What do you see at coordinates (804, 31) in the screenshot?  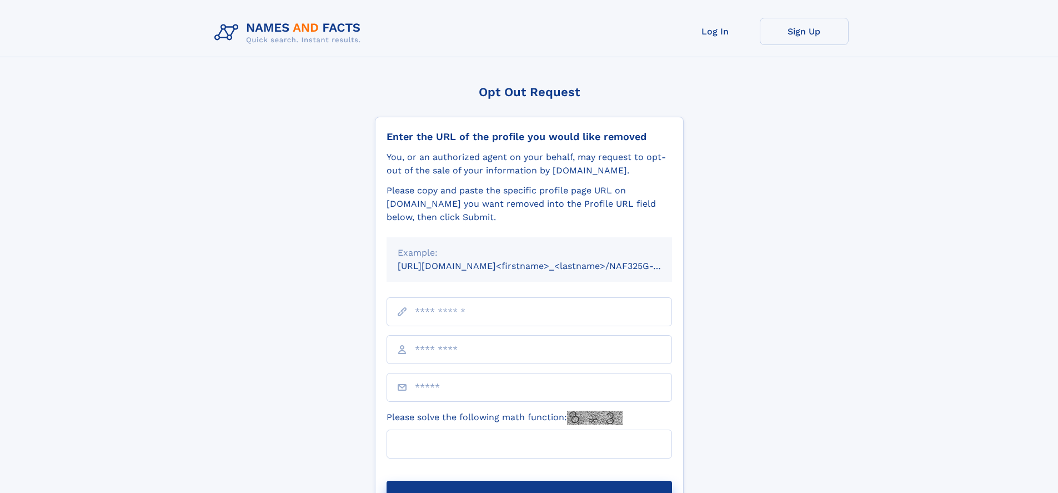 I see `a: Sign Up` at bounding box center [804, 31].